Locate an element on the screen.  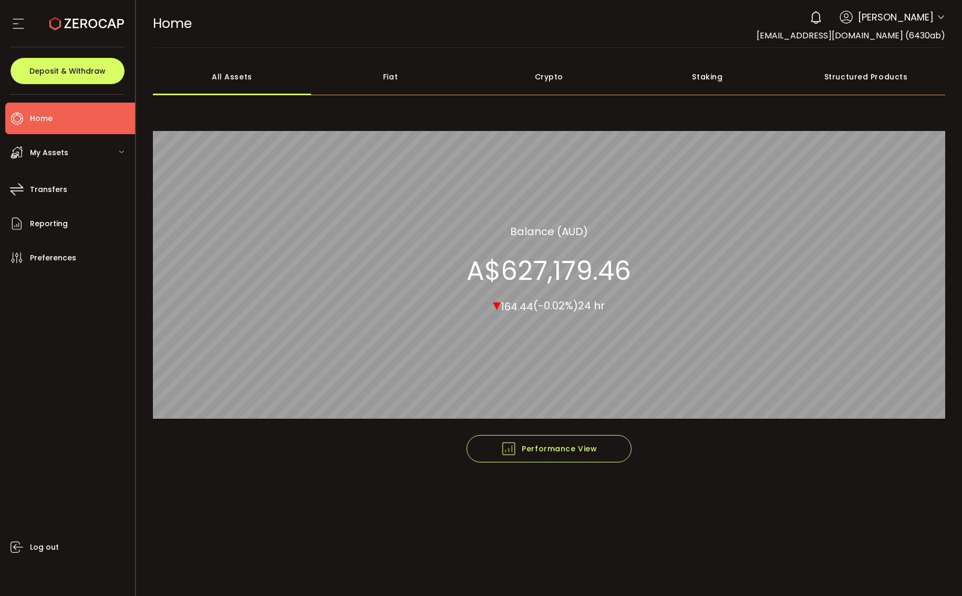
div: Chat Widget is located at coordinates (936, 570).